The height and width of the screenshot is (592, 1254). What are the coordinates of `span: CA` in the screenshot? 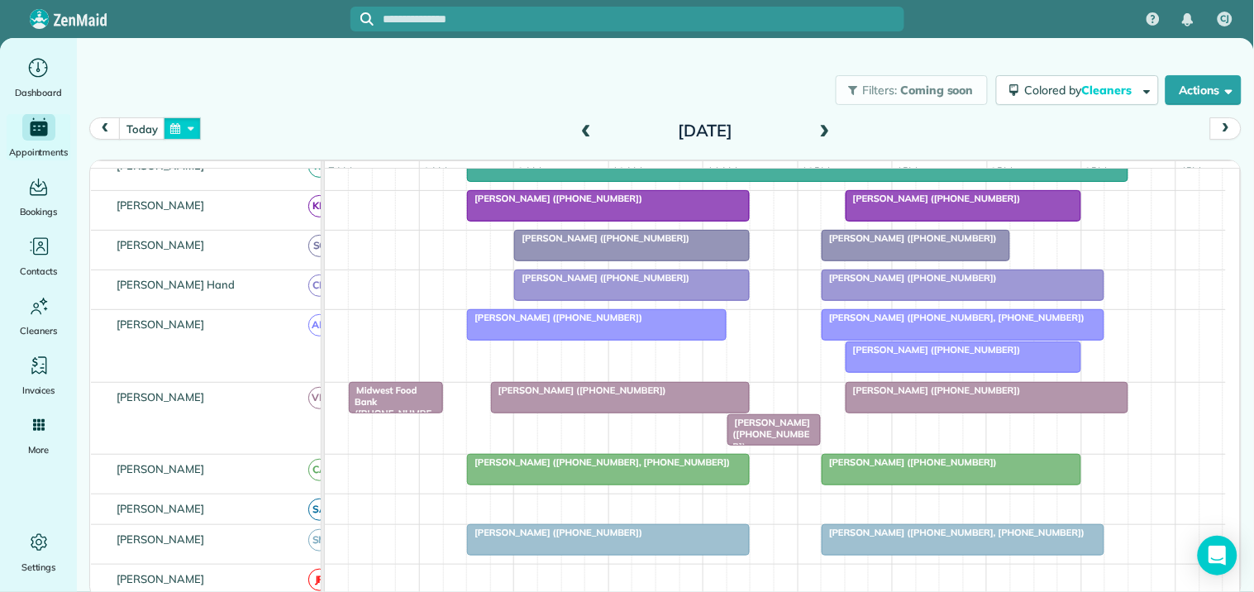 It's located at (319, 469).